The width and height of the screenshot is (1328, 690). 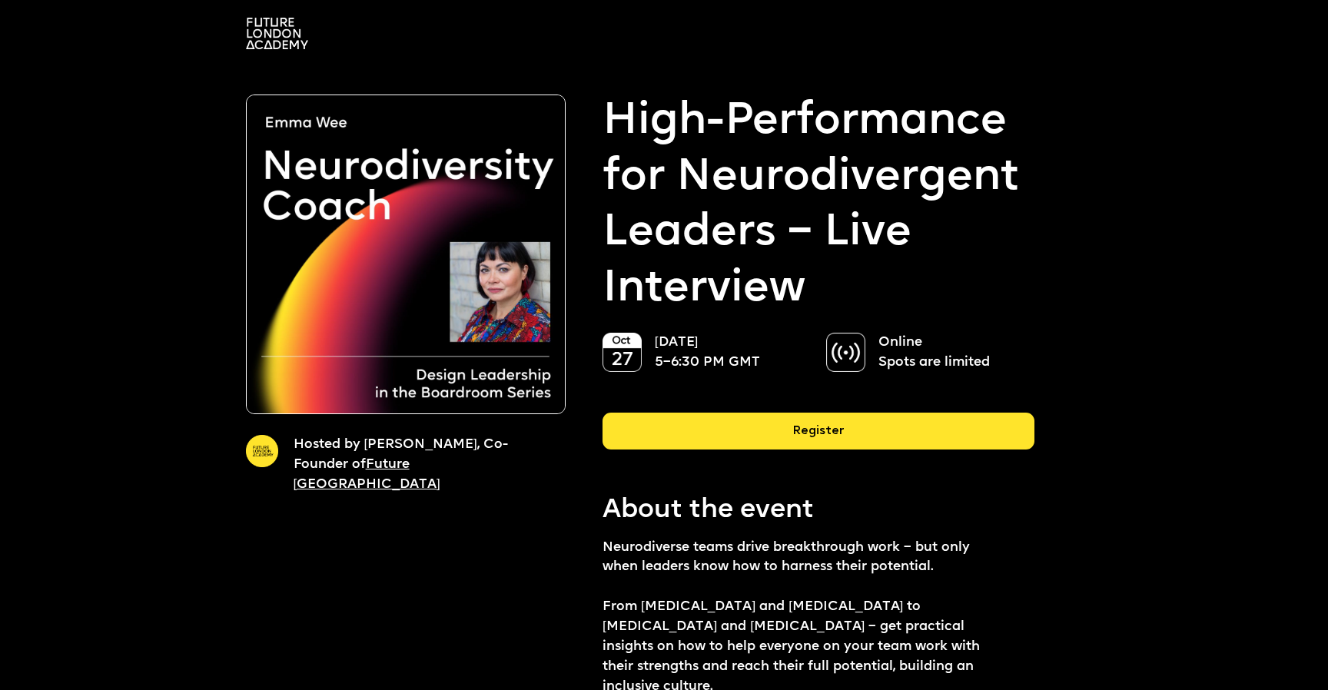 I want to click on a: Register, so click(x=819, y=437).